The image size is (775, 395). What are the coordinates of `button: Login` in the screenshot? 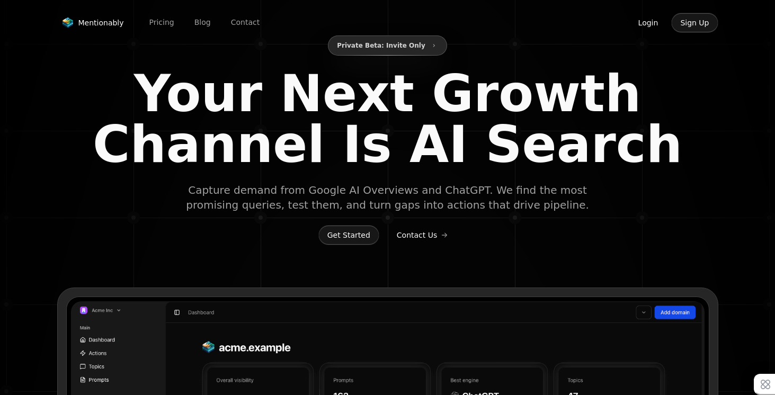 It's located at (648, 23).